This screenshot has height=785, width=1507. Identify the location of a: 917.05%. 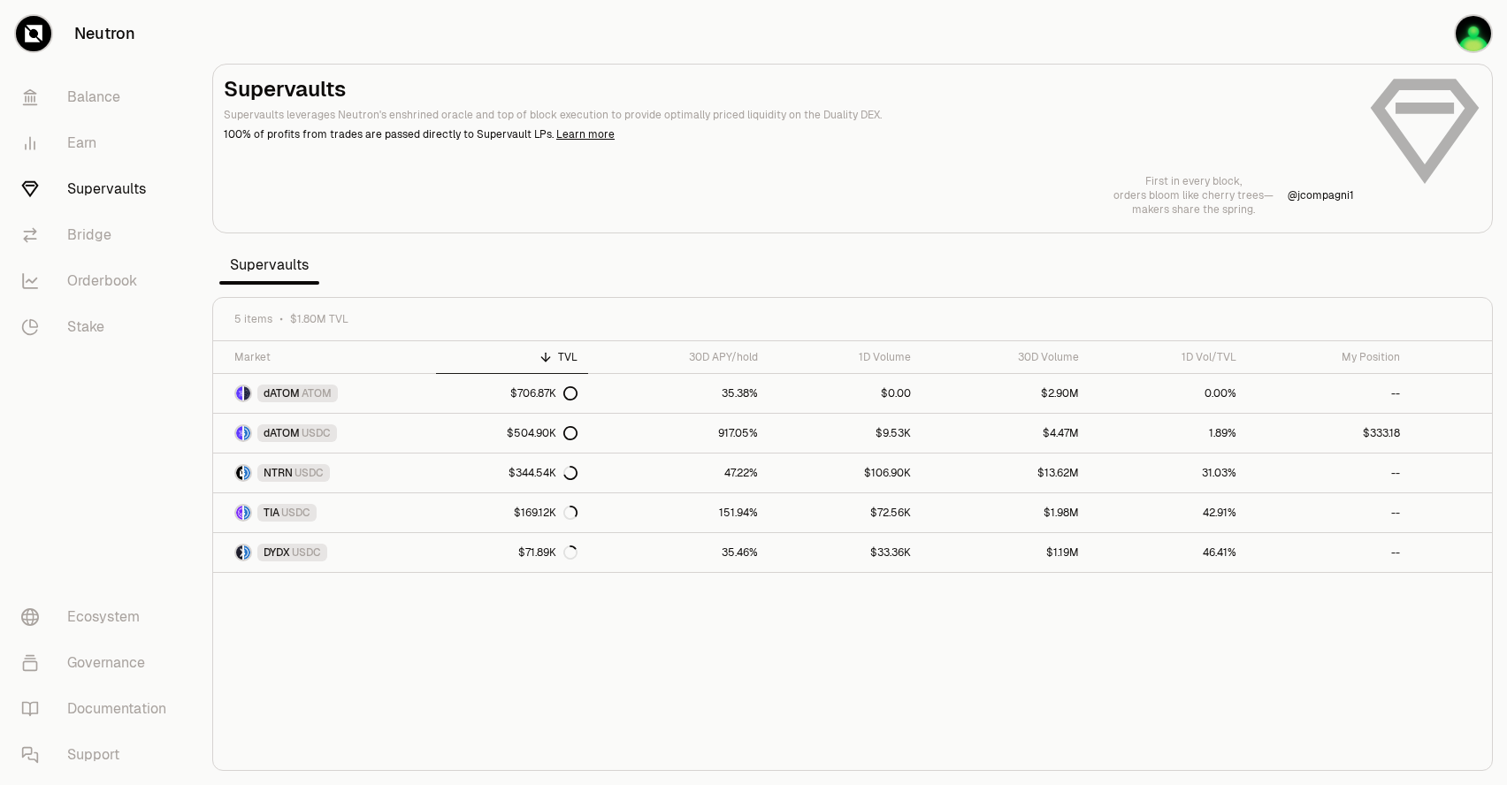
(678, 433).